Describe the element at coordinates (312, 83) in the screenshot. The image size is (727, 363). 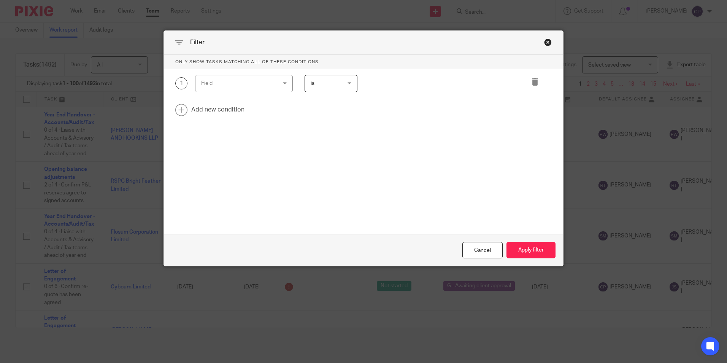
I see `span: is` at that location.